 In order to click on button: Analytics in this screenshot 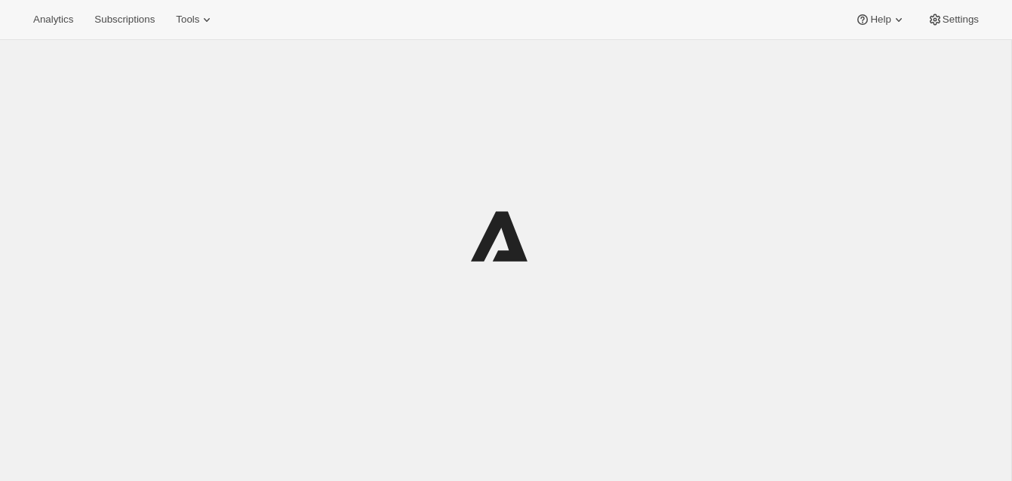, I will do `click(53, 20)`.